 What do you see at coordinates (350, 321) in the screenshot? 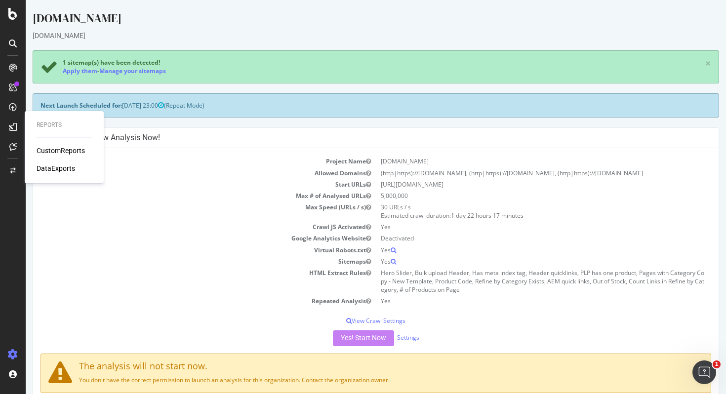
I see `p: View Crawl Settings` at bounding box center [350, 321].